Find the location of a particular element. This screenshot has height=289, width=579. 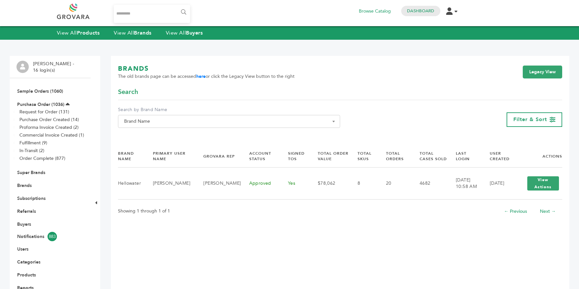

th: Total Cases Sold is located at coordinates (430, 156).